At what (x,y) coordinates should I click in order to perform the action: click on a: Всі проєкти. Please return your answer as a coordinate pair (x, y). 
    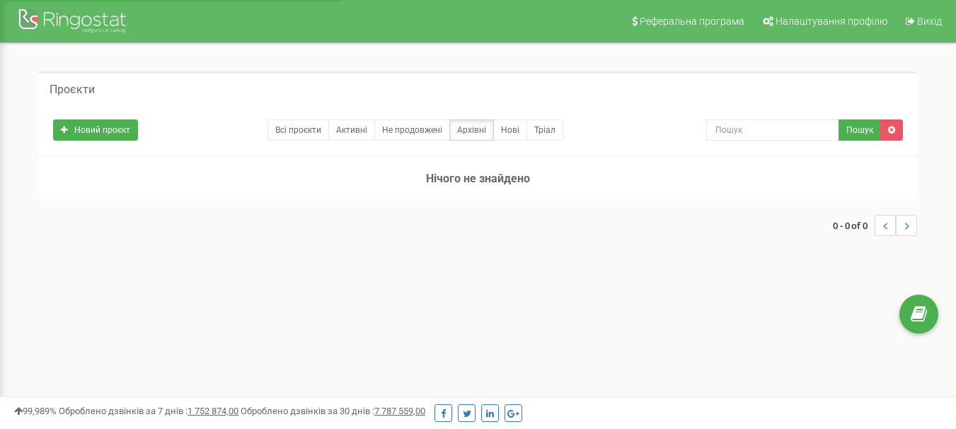
    Looking at the image, I should click on (298, 130).